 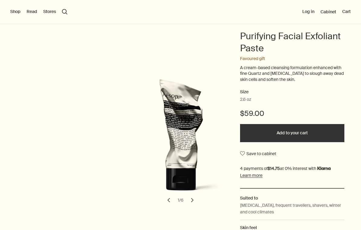 What do you see at coordinates (292, 42) in the screenshot?
I see `h1: Purifying Facial Exfoliant Paste` at bounding box center [292, 42].